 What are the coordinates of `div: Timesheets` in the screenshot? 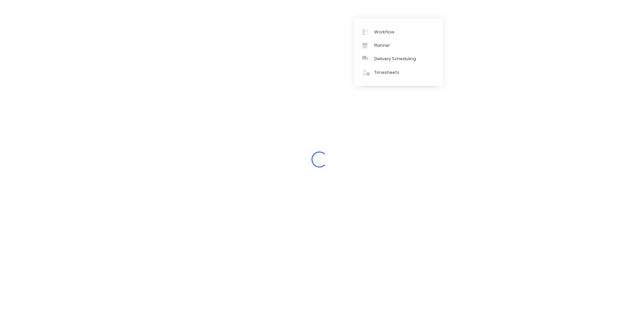 It's located at (387, 73).